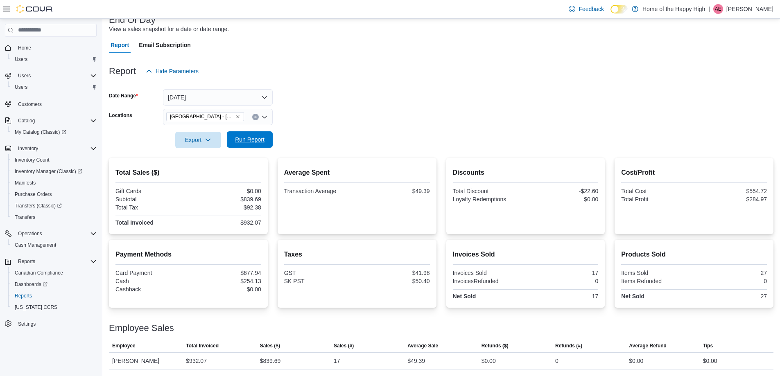 The width and height of the screenshot is (780, 376). I want to click on h2: Total Sales ($), so click(188, 173).